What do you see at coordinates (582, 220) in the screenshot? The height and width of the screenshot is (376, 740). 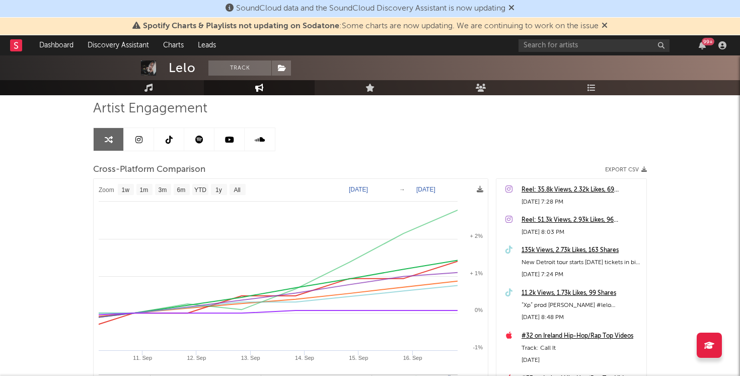 I see `a: Reel: 51.3k Views, 2.93k Likes, 96 Comments` at bounding box center [582, 220].